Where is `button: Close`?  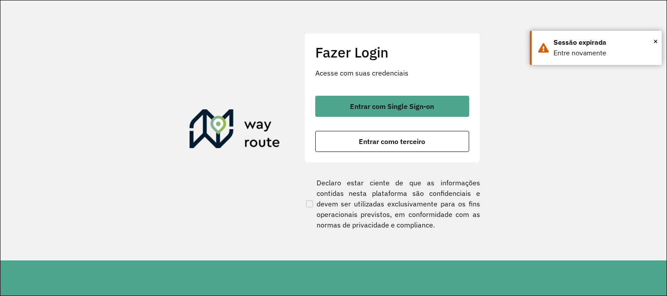
button: Close is located at coordinates (655, 41).